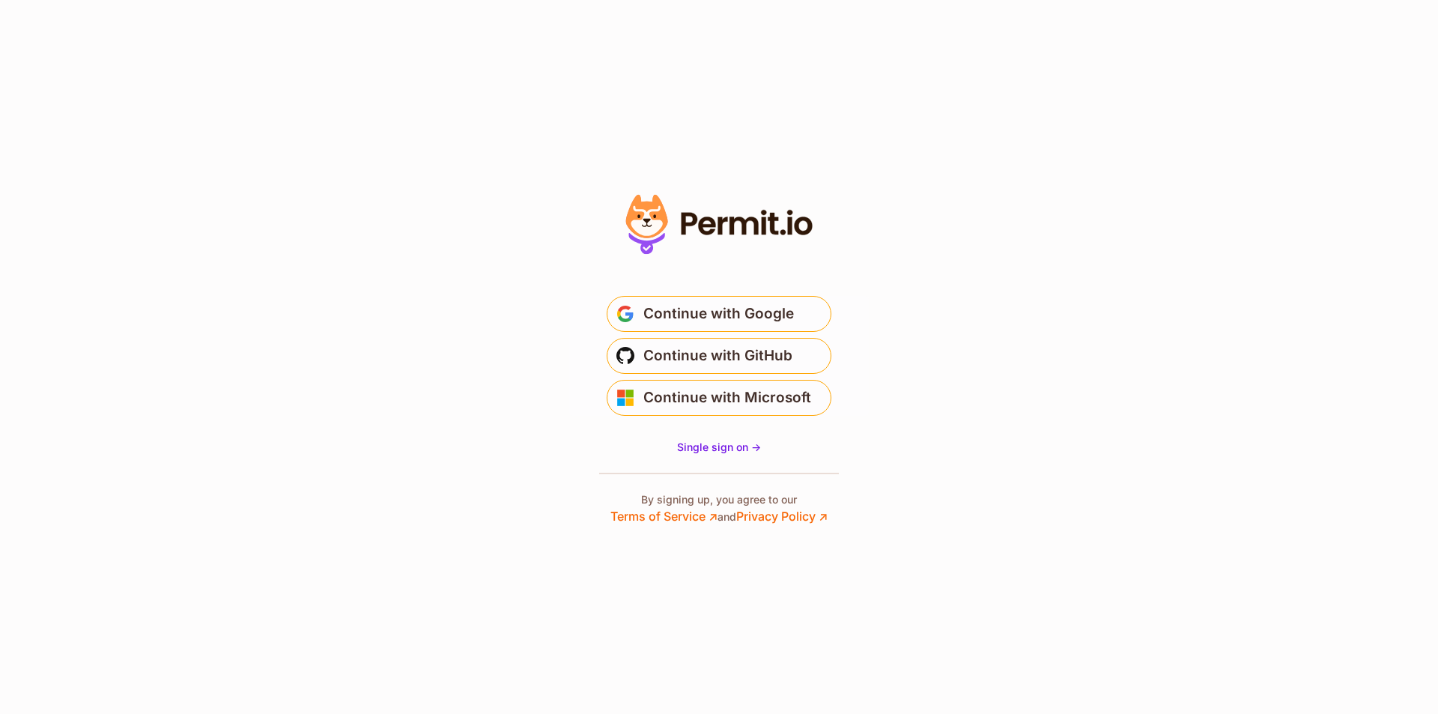 The height and width of the screenshot is (714, 1438). Describe the element at coordinates (719, 509) in the screenshot. I see `p: By signing up, you agree to our and` at that location.